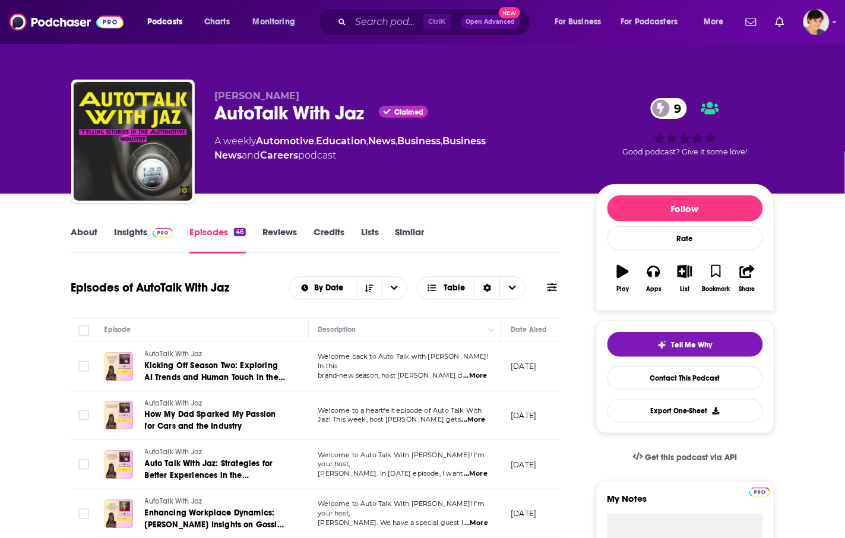 The image size is (845, 538). What do you see at coordinates (716, 289) in the screenshot?
I see `div: Bookmark` at bounding box center [716, 289].